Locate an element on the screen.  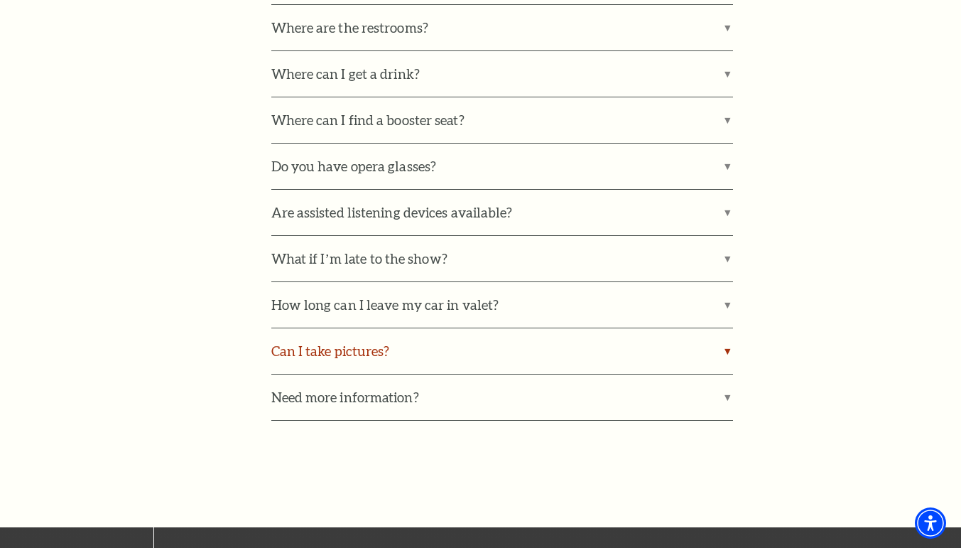
label: Where can I get a drink? is located at coordinates (502, 74).